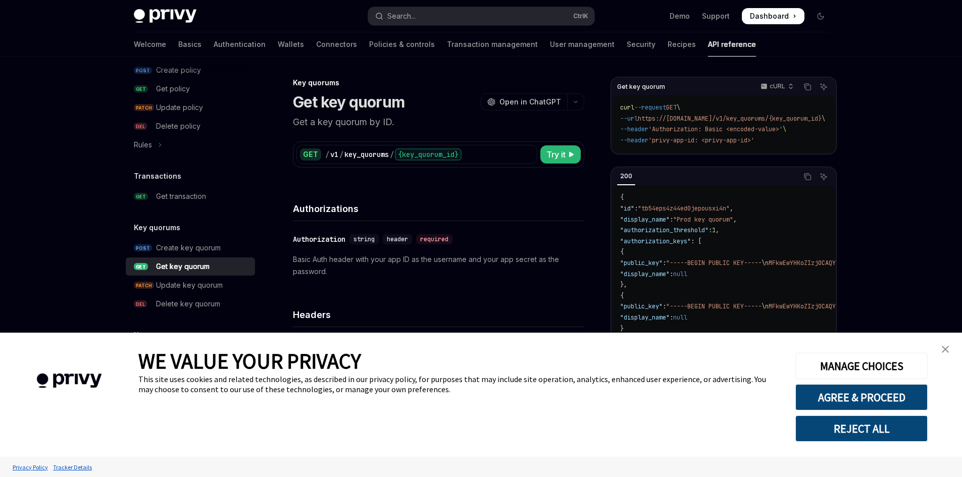 The height and width of the screenshot is (477, 962). I want to click on div: Get policy, so click(173, 89).